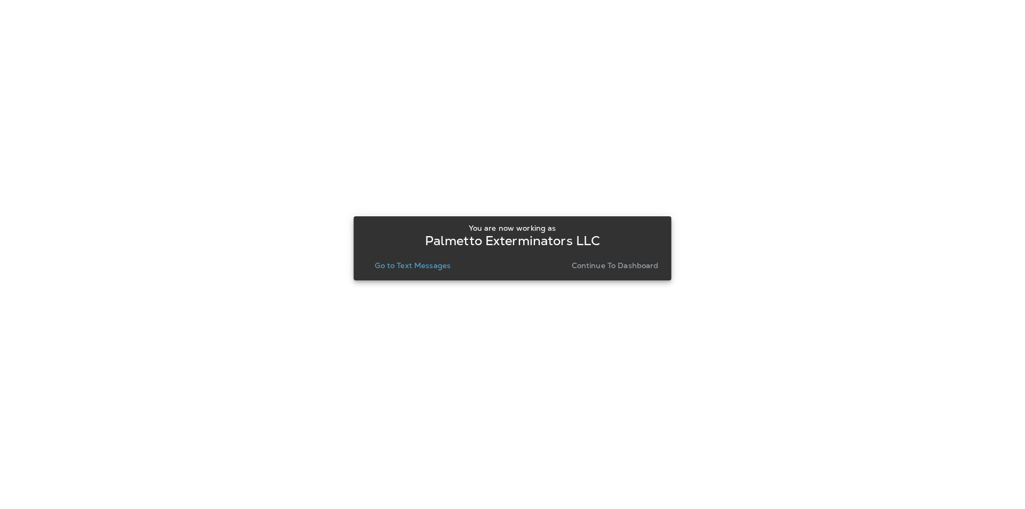 This screenshot has width=1025, height=509. Describe the element at coordinates (615, 265) in the screenshot. I see `button: Continue to Dashboard` at that location.